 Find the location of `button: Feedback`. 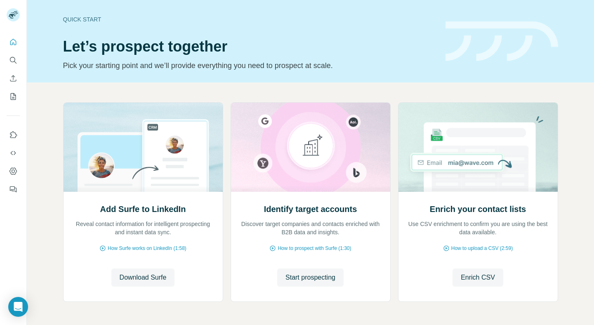

button: Feedback is located at coordinates (13, 189).